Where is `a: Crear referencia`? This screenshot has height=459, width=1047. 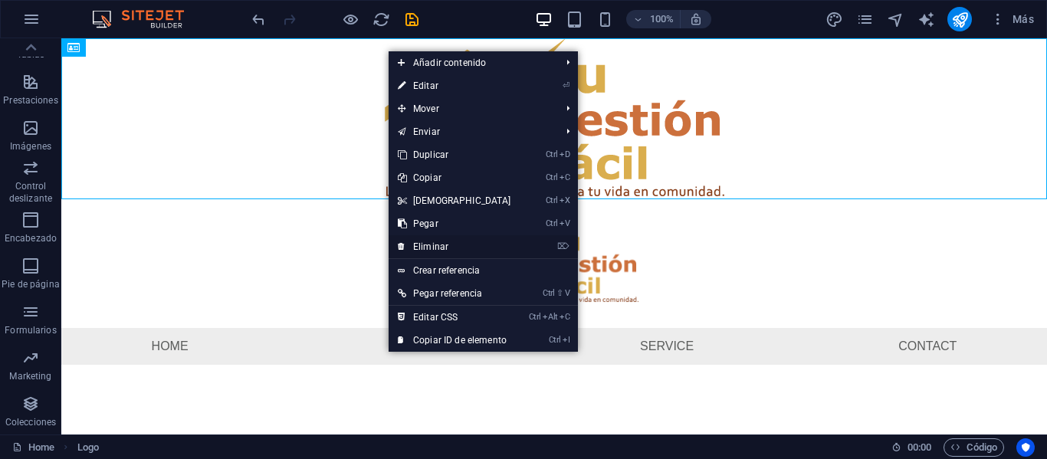 a: Crear referencia is located at coordinates (483, 271).